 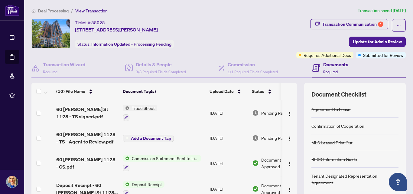 I want to click on h4: Documents, so click(x=335, y=64).